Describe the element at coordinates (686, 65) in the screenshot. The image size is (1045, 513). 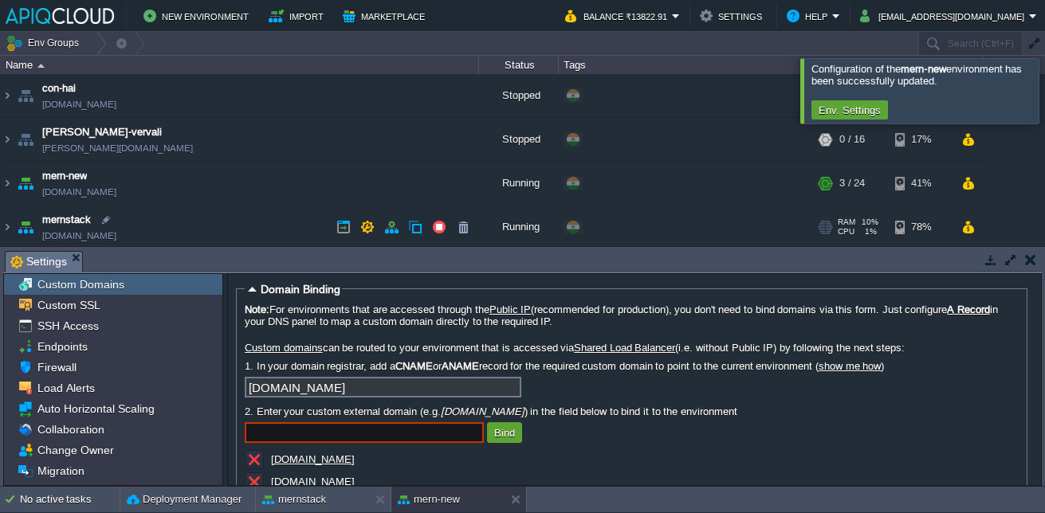
I see `div: Tags` at that location.